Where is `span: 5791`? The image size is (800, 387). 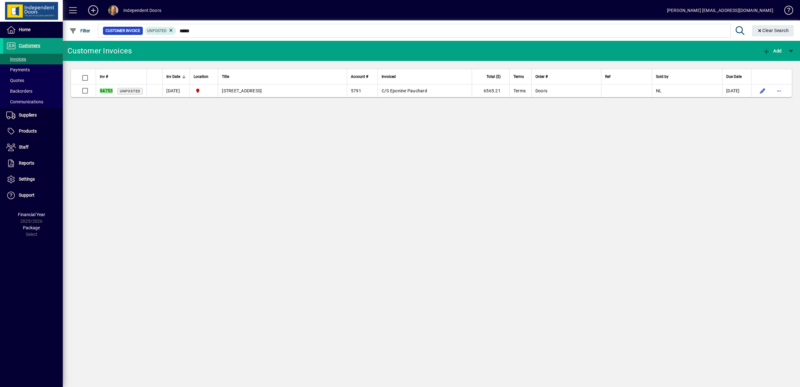 span: 5791 is located at coordinates (356, 91).